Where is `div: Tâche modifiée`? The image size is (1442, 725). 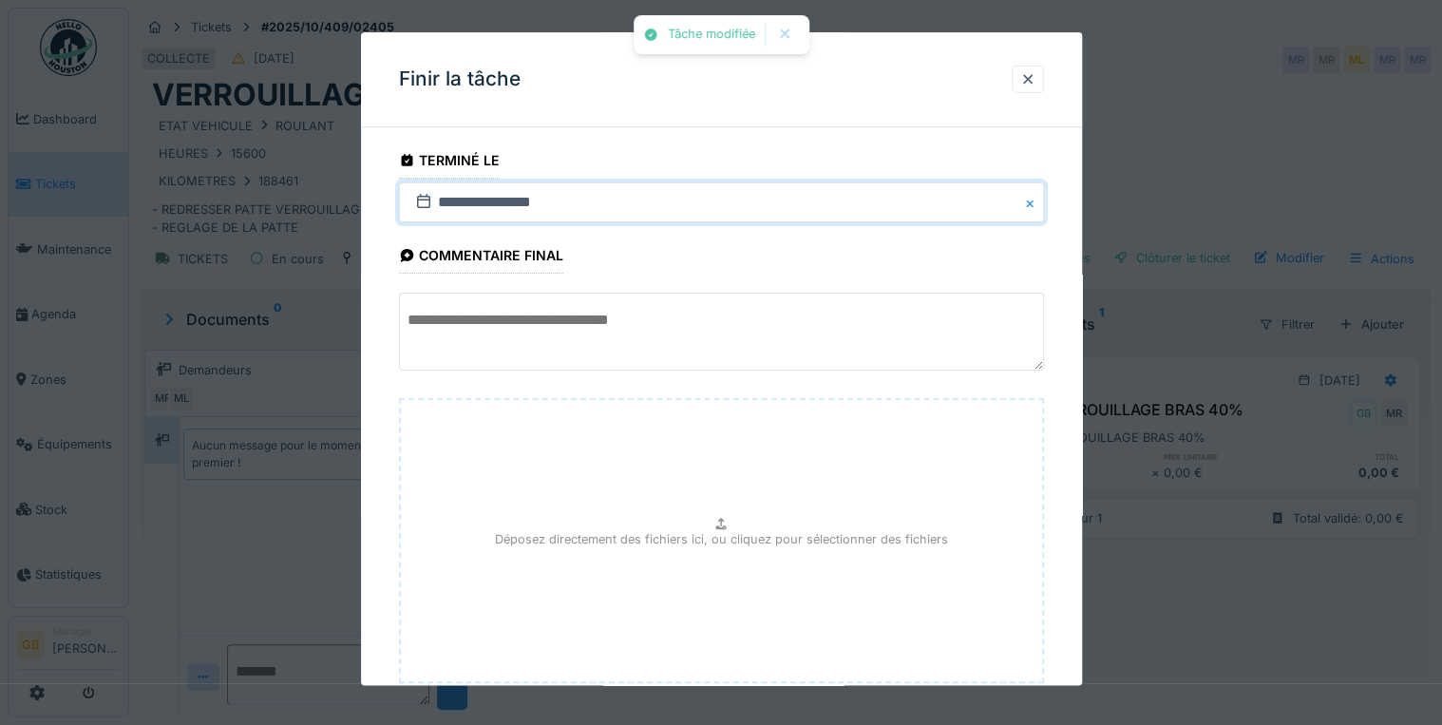
div: Tâche modifiée is located at coordinates (712, 34).